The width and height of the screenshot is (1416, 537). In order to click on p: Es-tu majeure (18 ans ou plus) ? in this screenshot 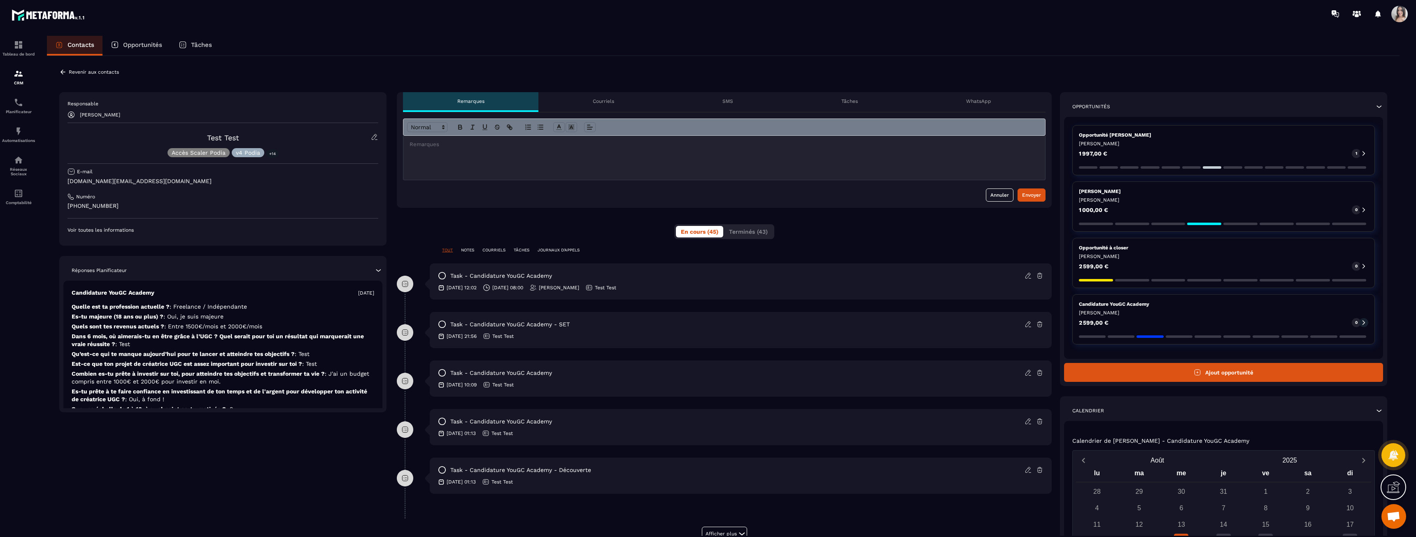, I will do `click(223, 317)`.